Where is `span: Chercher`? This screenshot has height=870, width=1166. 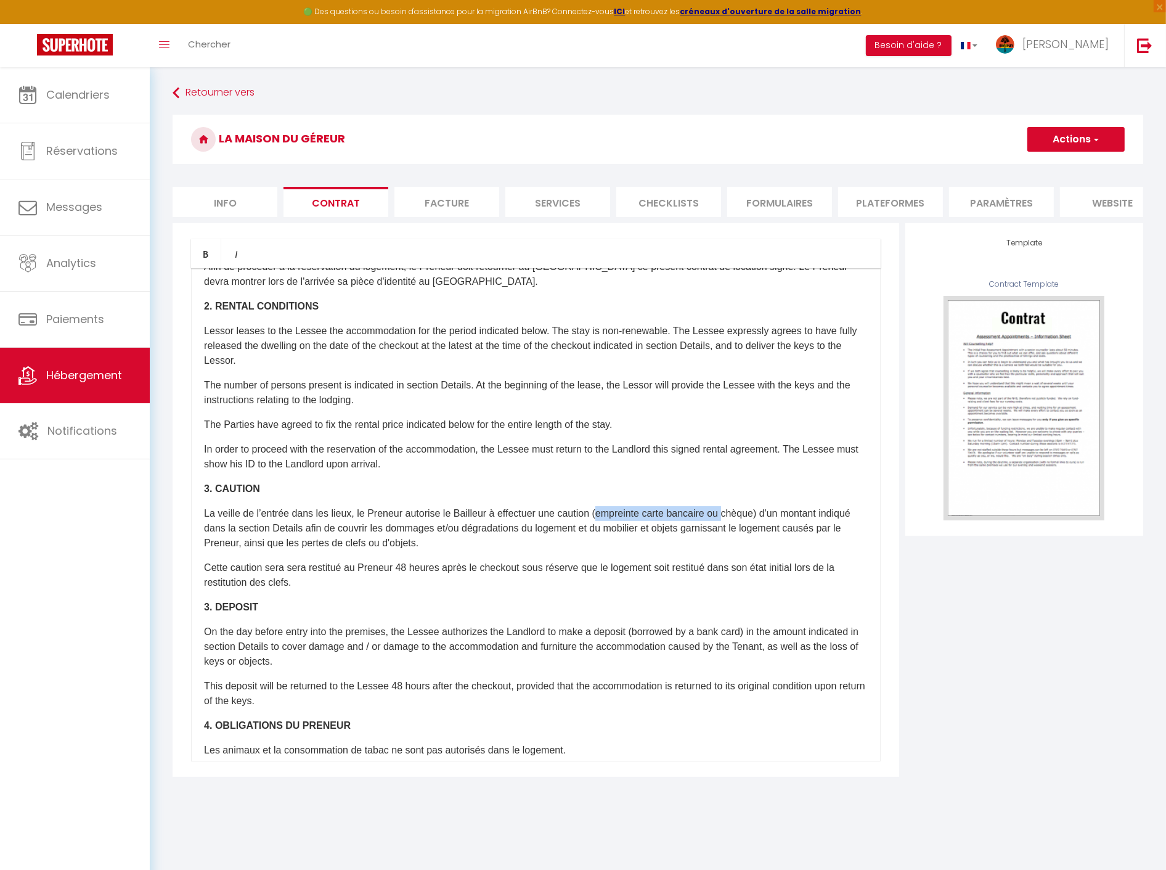 span: Chercher is located at coordinates (209, 44).